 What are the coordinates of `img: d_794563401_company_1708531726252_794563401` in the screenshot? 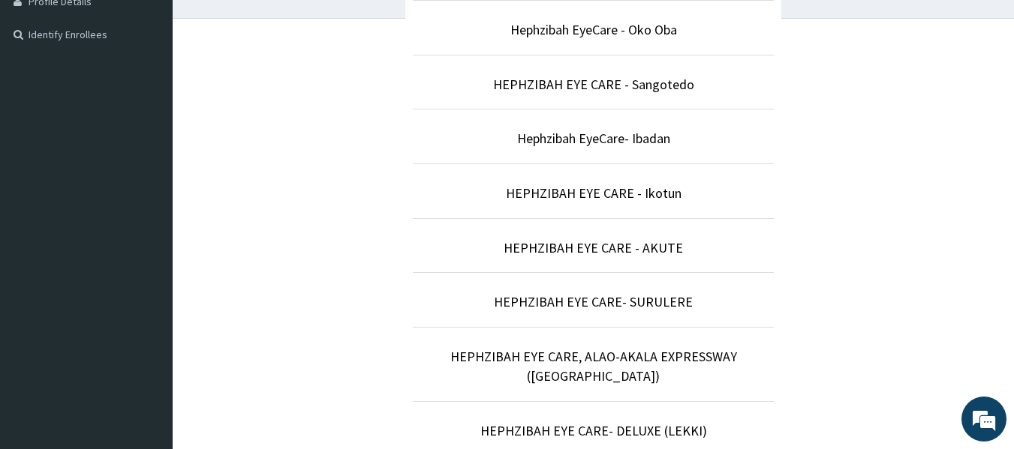 It's located at (44, 94).